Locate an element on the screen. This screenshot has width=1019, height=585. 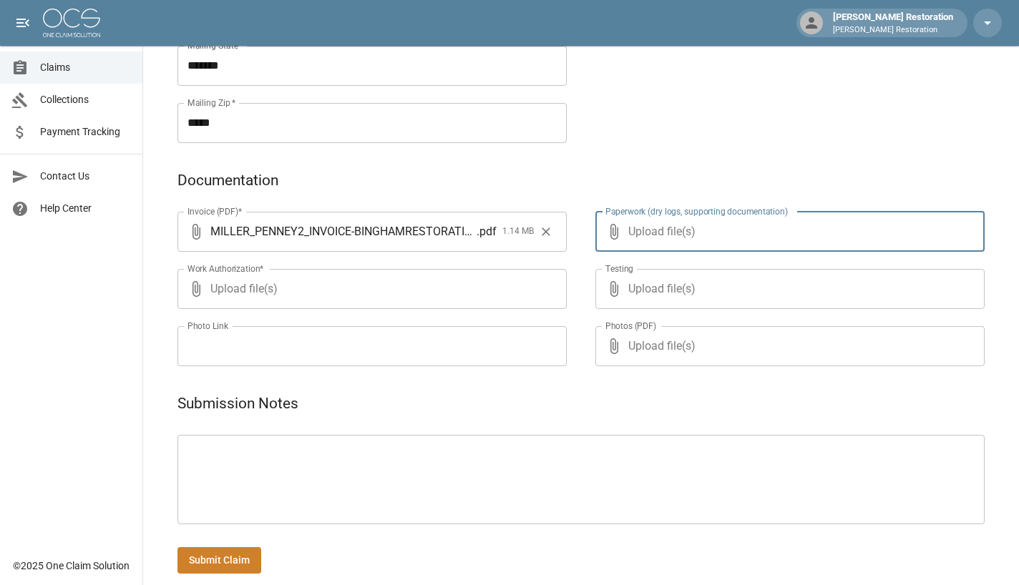
span: Contact Us is located at coordinates (85, 176).